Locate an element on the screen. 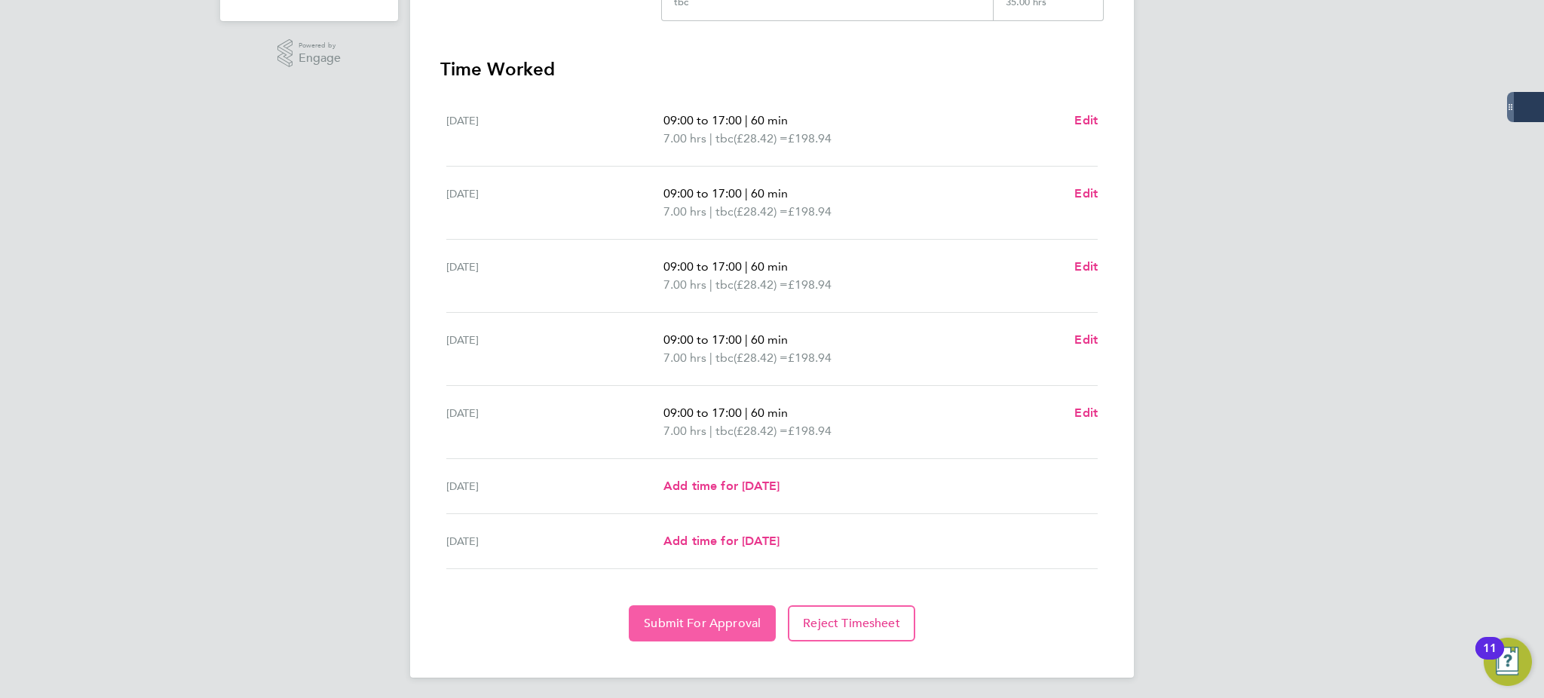  button: Open Resource Center, 11 new notifications is located at coordinates (1508, 662).